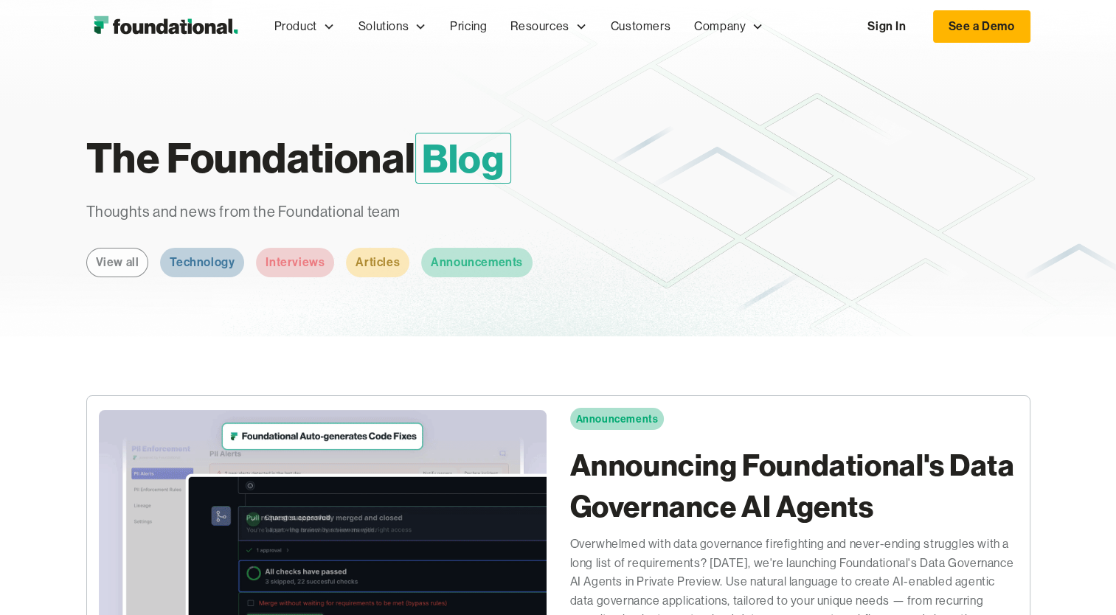 This screenshot has width=1116, height=615. Describe the element at coordinates (295, 263) in the screenshot. I see `a: Interviews` at that location.